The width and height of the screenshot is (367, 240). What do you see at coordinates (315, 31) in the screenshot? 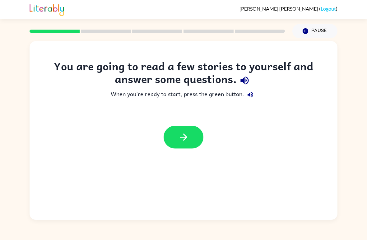
I see `button: Pause` at bounding box center [315, 31].